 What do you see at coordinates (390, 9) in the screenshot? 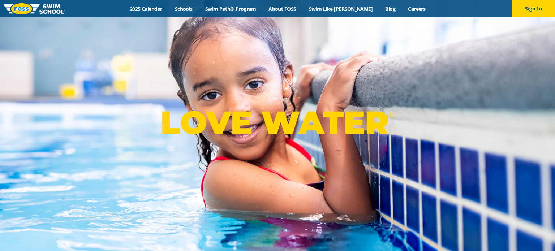
I see `a: Blog` at bounding box center [390, 9].